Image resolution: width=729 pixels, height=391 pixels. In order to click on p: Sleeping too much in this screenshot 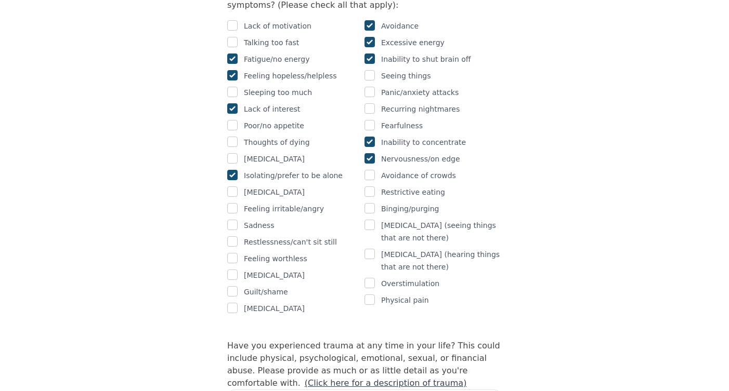, I will do `click(278, 93)`.